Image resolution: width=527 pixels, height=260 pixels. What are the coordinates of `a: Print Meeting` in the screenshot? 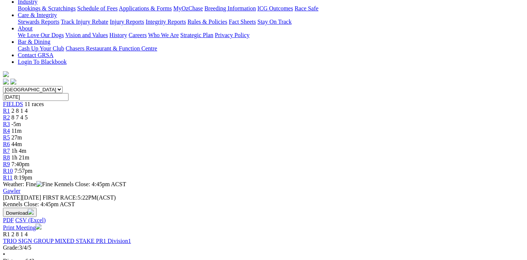 It's located at (22, 227).